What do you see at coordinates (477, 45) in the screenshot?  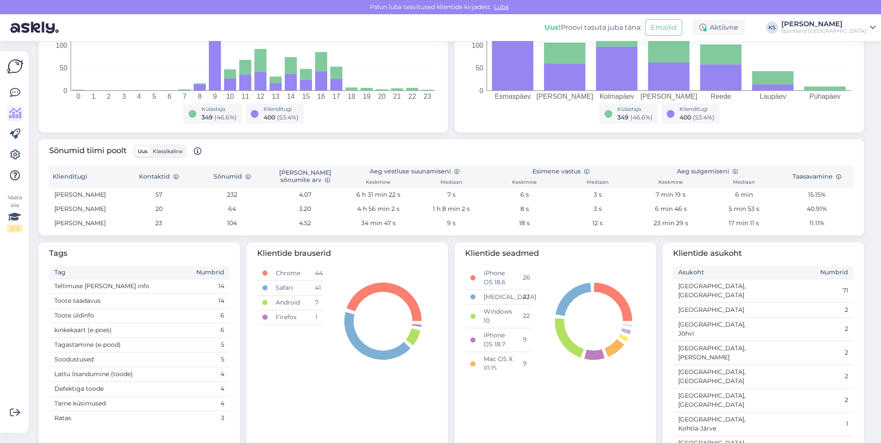 I see `tspan: 100` at bounding box center [477, 45].